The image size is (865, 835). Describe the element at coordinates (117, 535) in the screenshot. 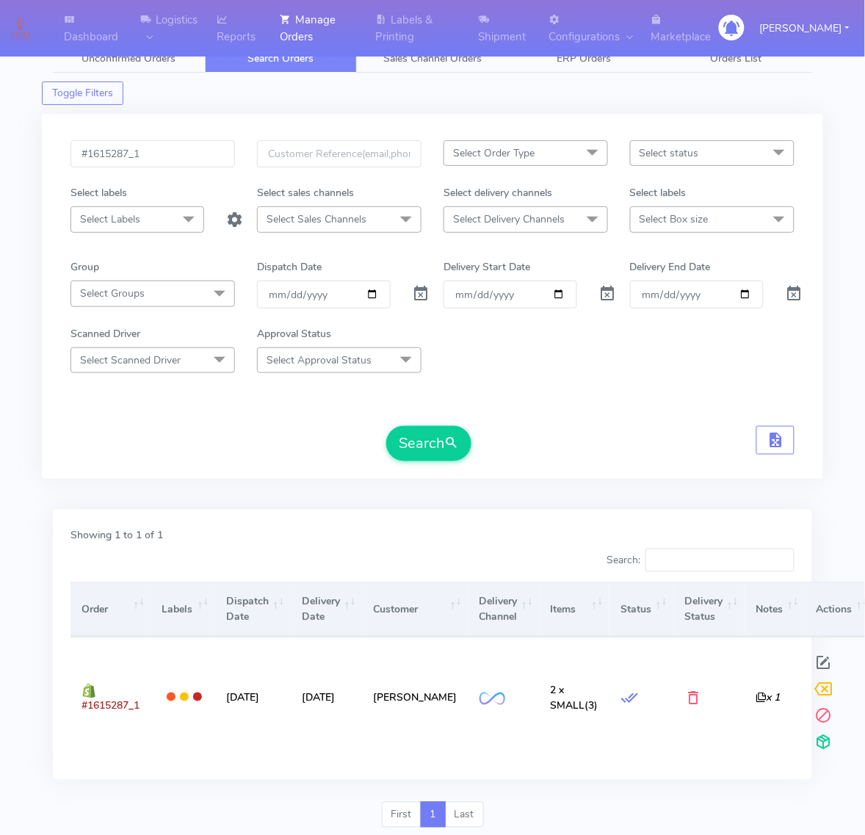

I see `label: Showing 1 to 1 of 1` at that location.